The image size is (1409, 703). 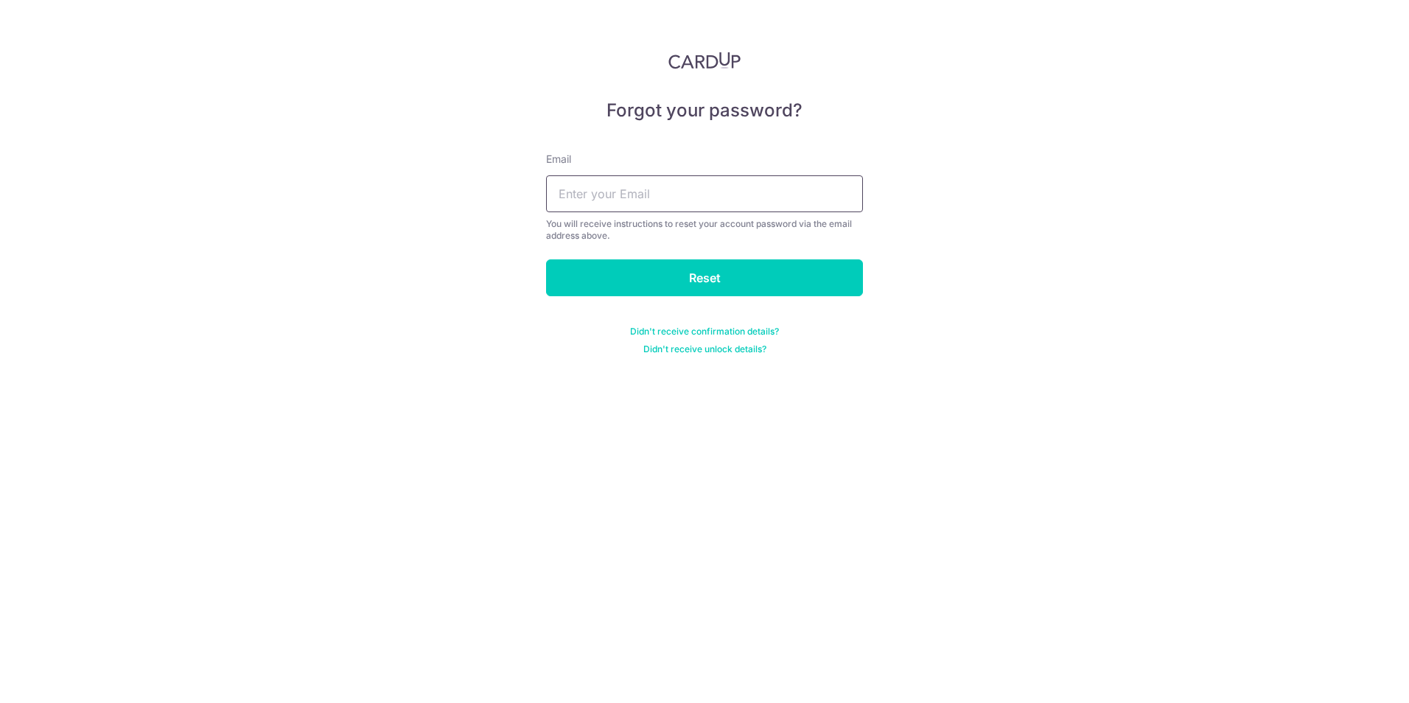 What do you see at coordinates (704, 332) in the screenshot?
I see `a: Didn't receive confirmation details?` at bounding box center [704, 332].